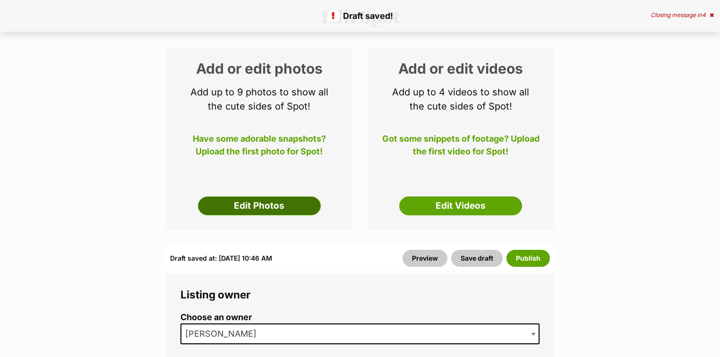 The width and height of the screenshot is (720, 357). What do you see at coordinates (704, 15) in the screenshot?
I see `span: 4` at bounding box center [704, 15].